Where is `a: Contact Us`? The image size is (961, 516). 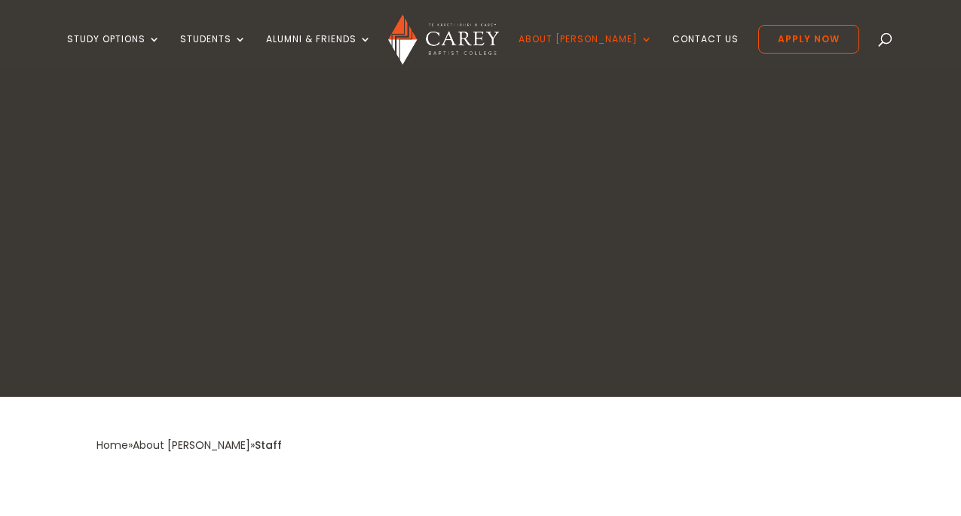 a: Contact Us is located at coordinates (706, 51).